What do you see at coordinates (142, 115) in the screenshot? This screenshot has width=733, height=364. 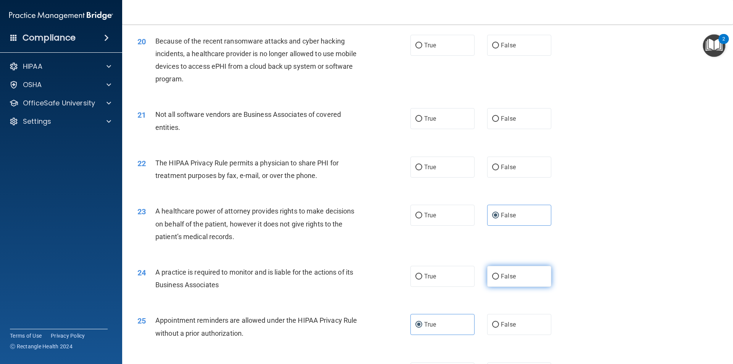 I see `span: 21` at bounding box center [142, 115].